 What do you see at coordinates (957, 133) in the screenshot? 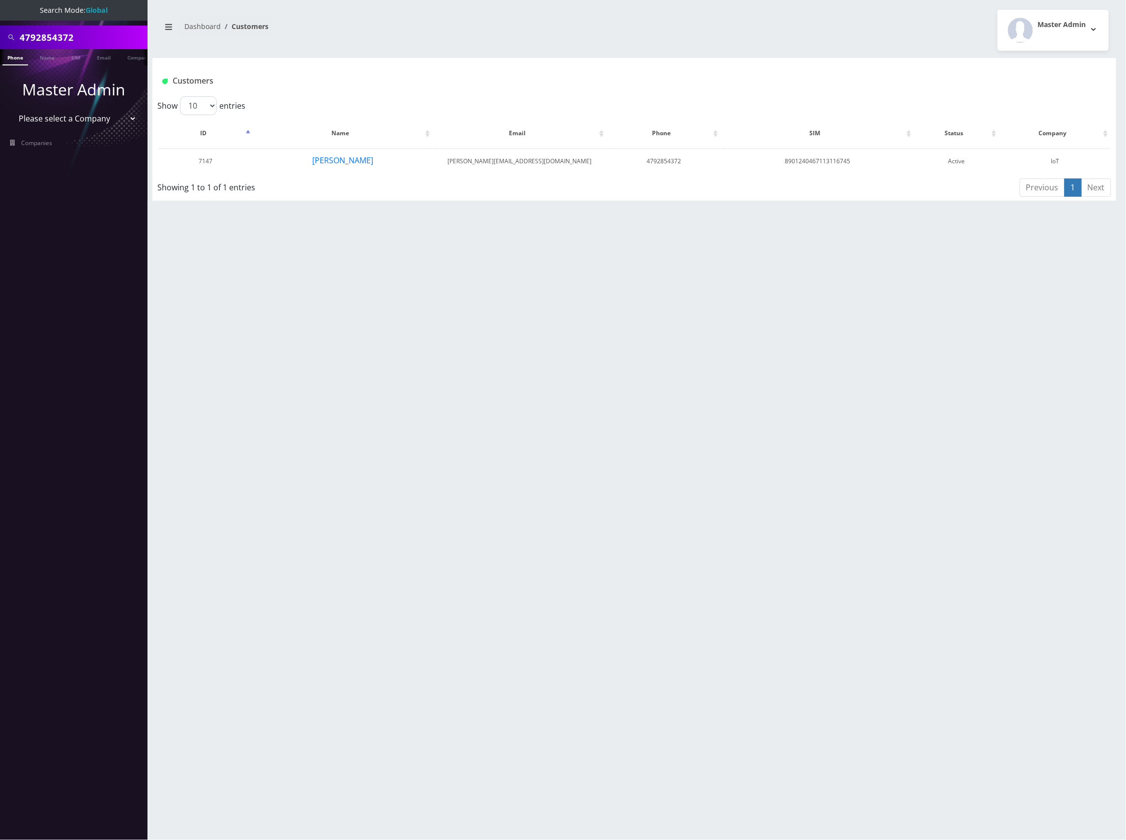
I see `th: Status: activate to sort column ascending` at bounding box center [957, 133].